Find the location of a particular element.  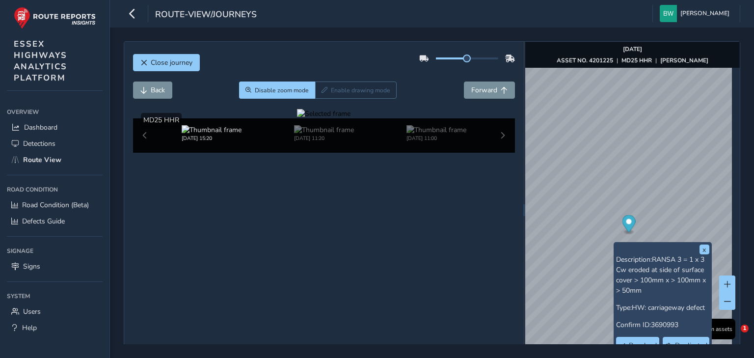

span: MD25 HHR is located at coordinates (161, 120).